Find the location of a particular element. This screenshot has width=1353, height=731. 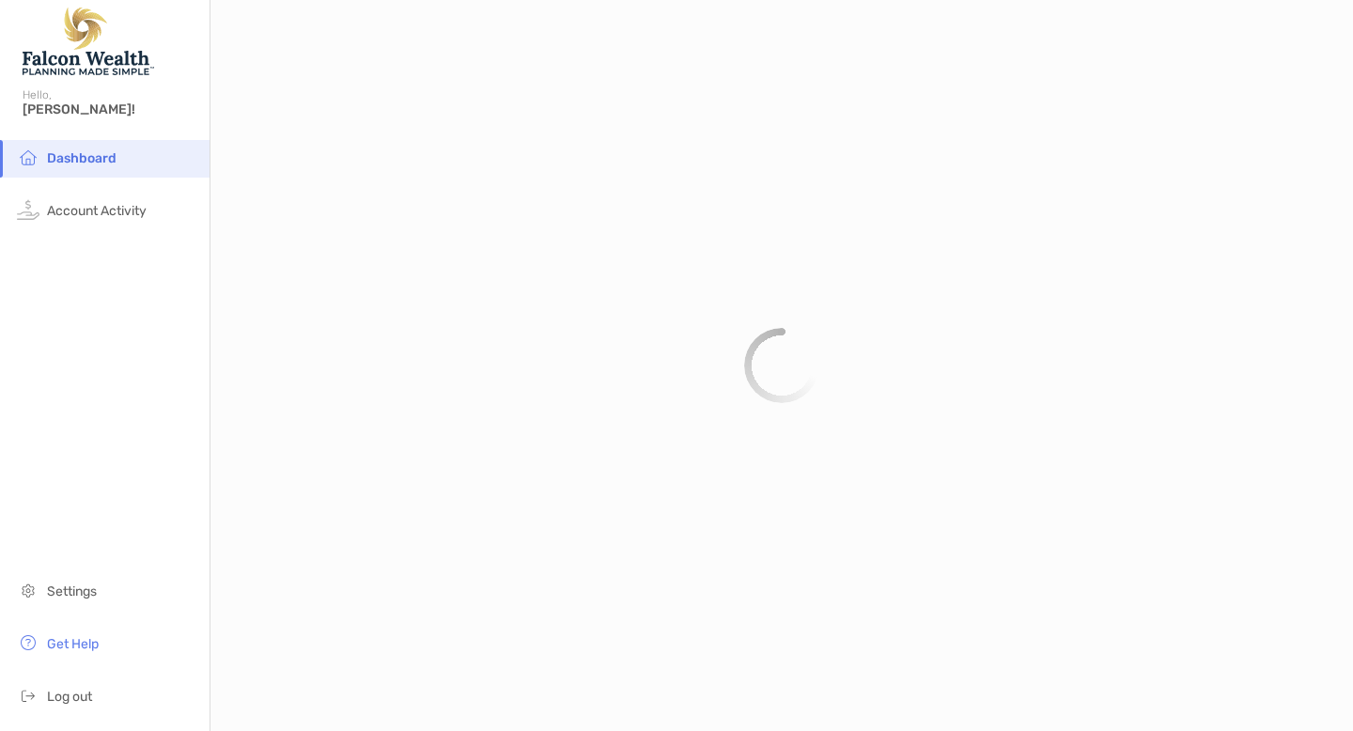

span: Settings is located at coordinates (71, 591).